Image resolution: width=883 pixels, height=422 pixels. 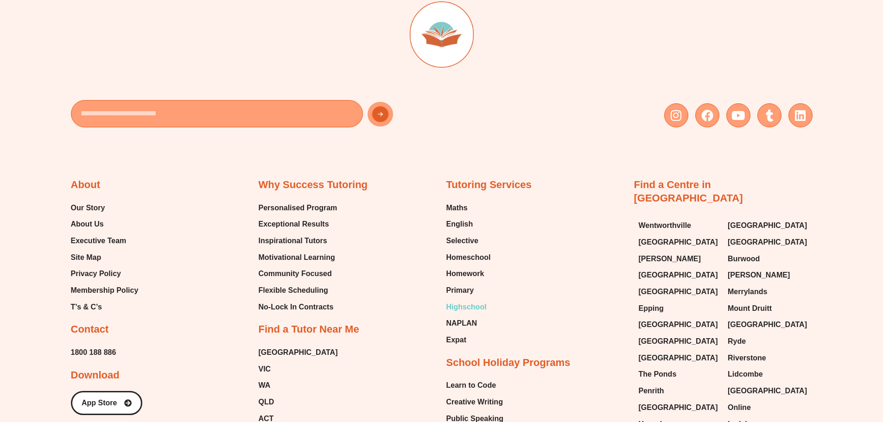 I want to click on span: Privacy Policy, so click(x=96, y=274).